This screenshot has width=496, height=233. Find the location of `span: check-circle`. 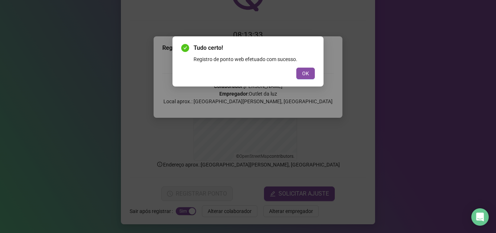

span: check-circle is located at coordinates (185, 48).